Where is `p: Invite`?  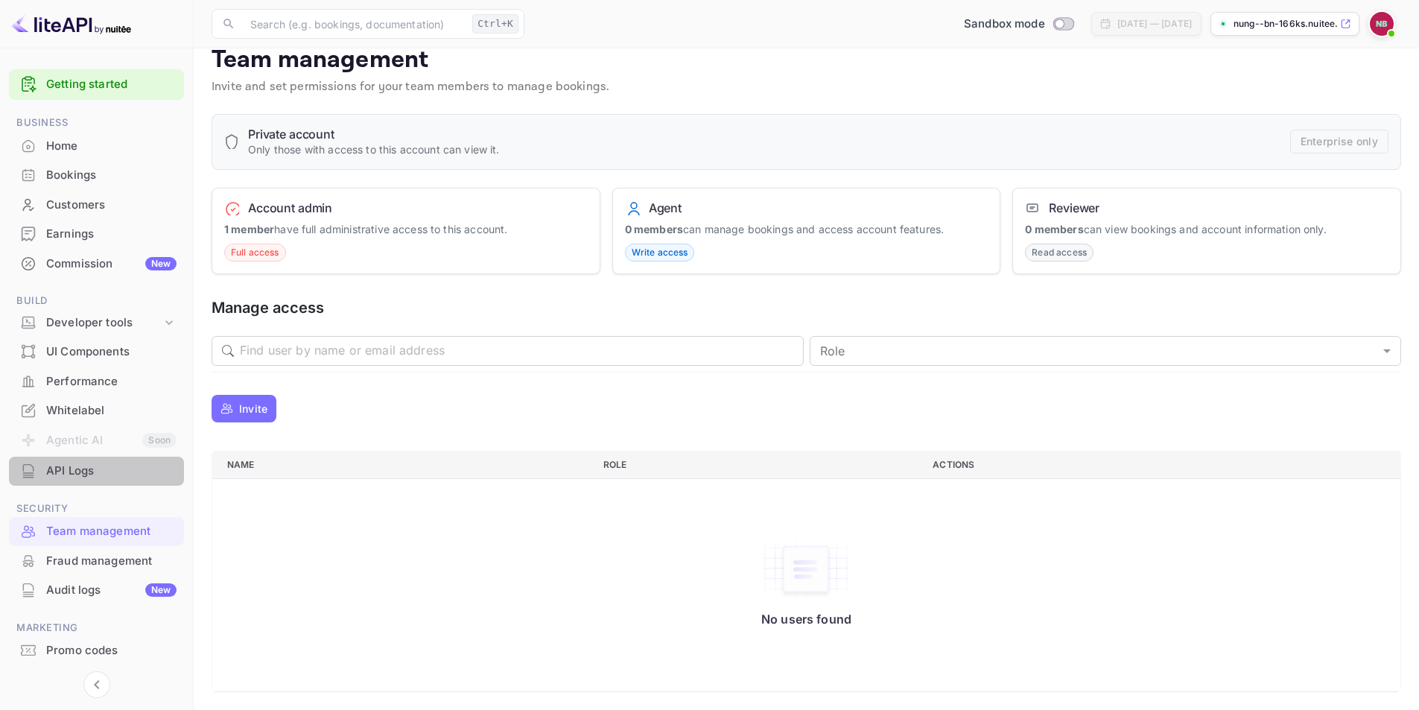 p: Invite is located at coordinates (253, 408).